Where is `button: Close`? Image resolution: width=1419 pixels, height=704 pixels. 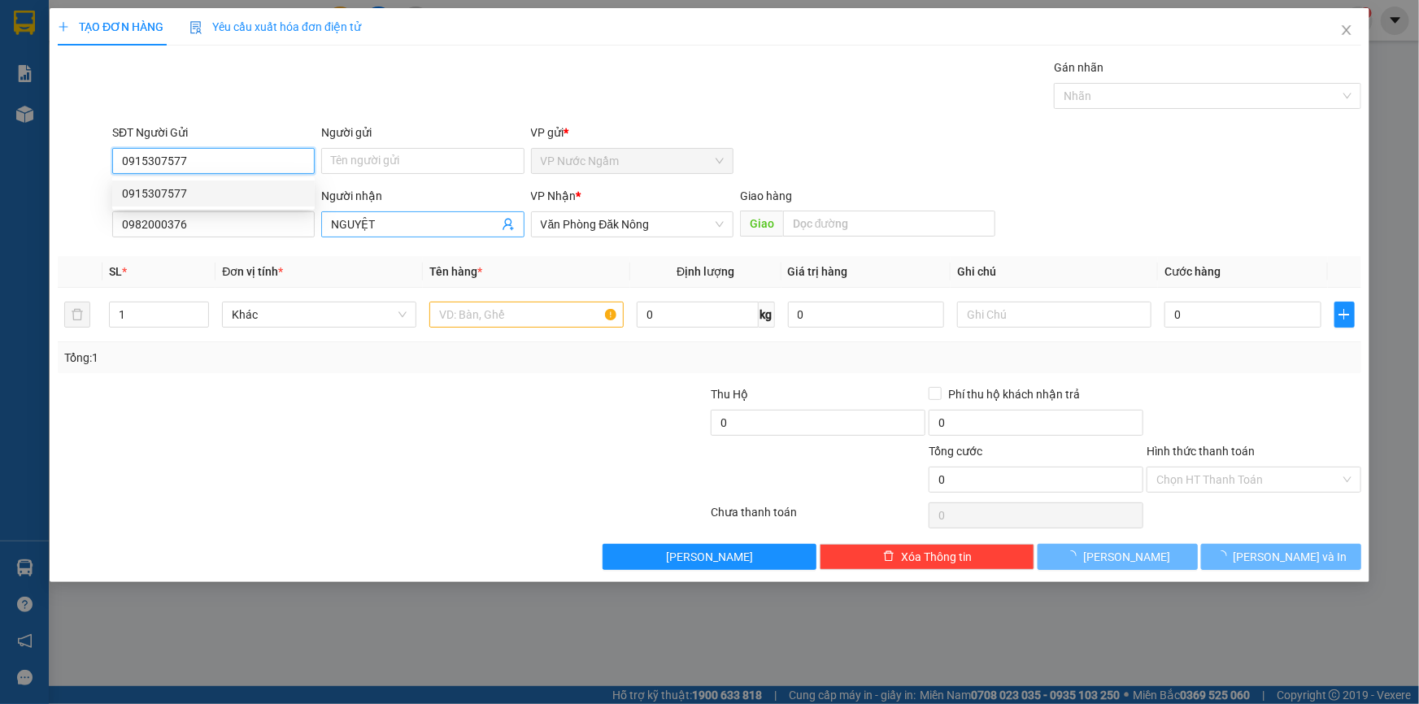 button: Close is located at coordinates (1346, 31).